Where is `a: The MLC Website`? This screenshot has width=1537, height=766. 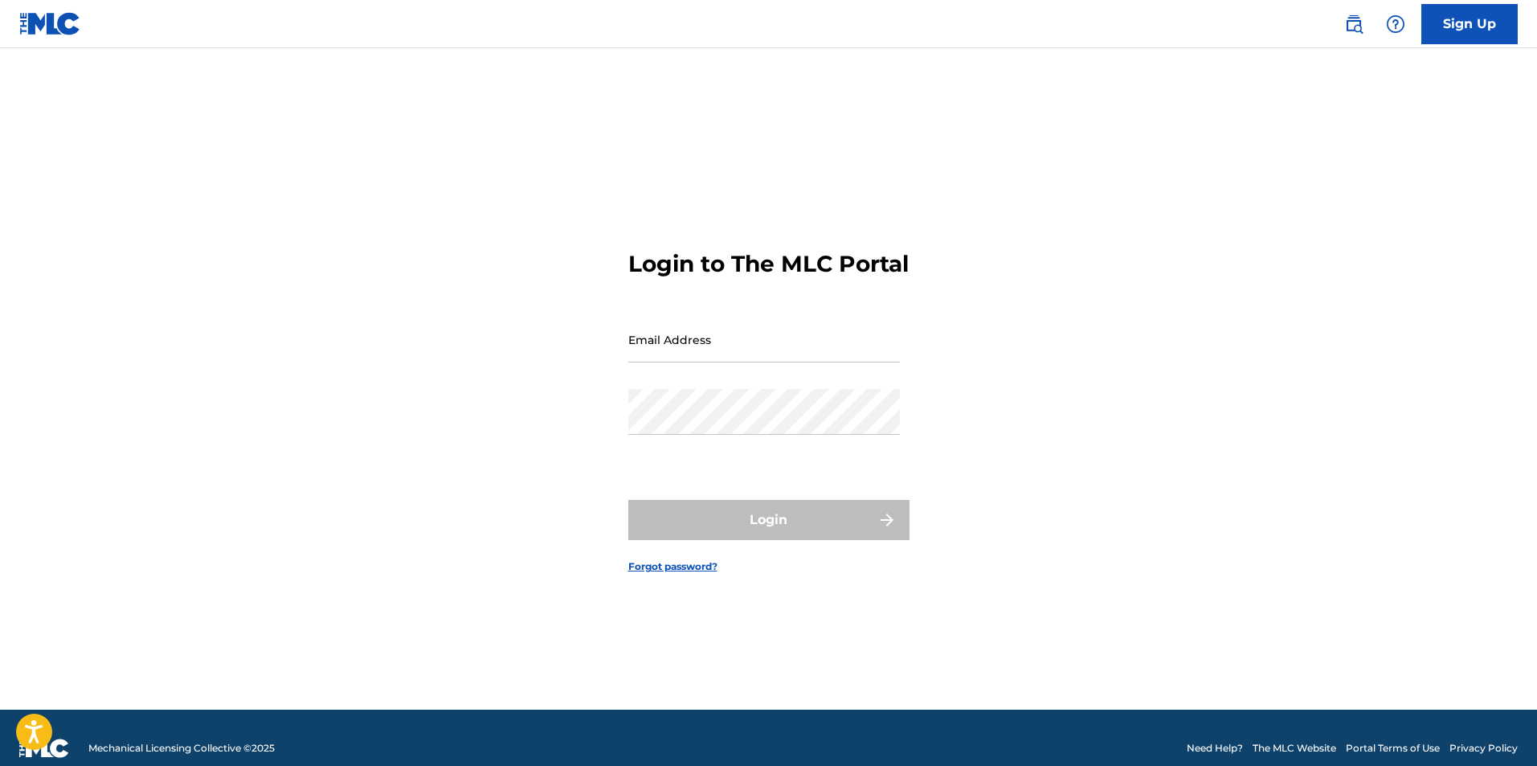
a: The MLC Website is located at coordinates (1294, 748).